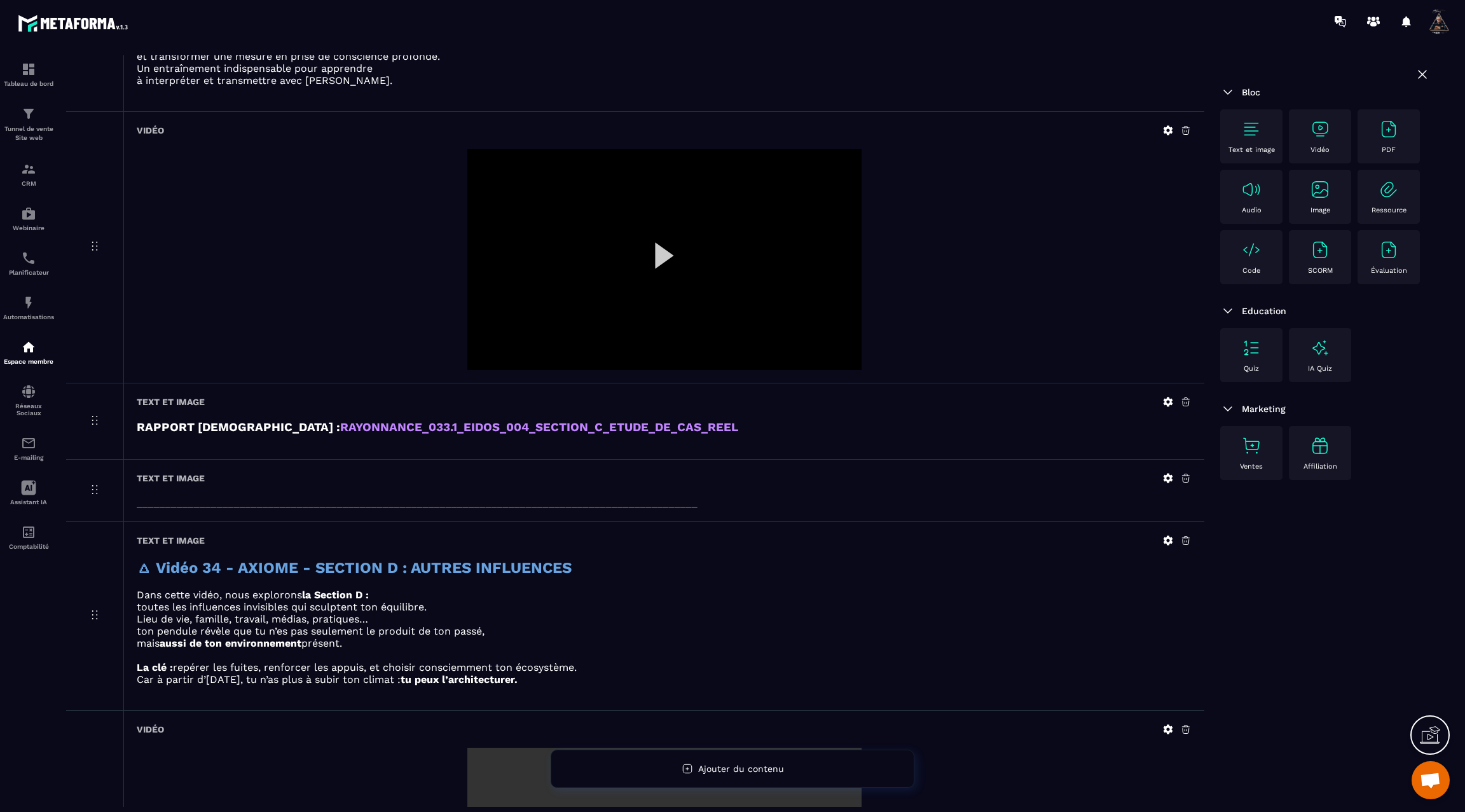  Describe the element at coordinates (1431, 780) in the screenshot. I see `div: Ouvrir le chat` at that location.